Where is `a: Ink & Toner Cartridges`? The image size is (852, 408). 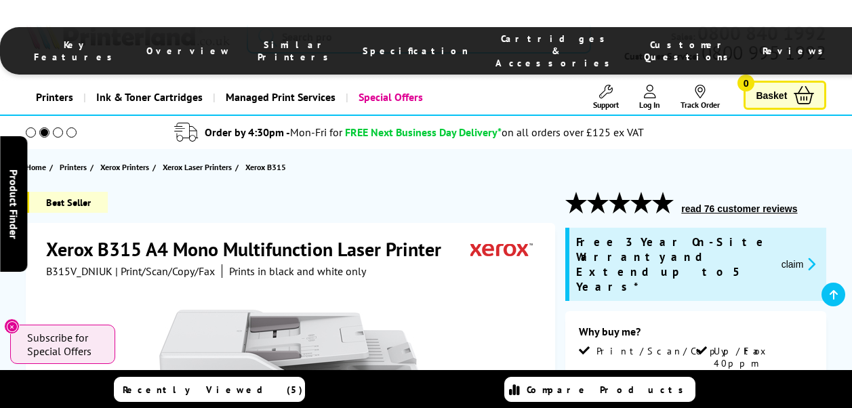
a: Ink & Toner Cartridges is located at coordinates (148, 97).